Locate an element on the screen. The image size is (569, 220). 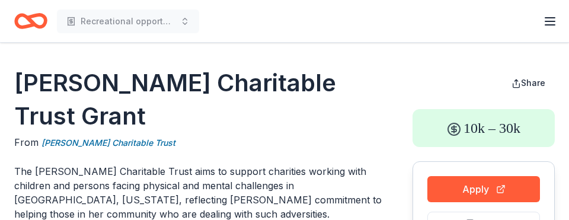
span: Share is located at coordinates (533, 82).